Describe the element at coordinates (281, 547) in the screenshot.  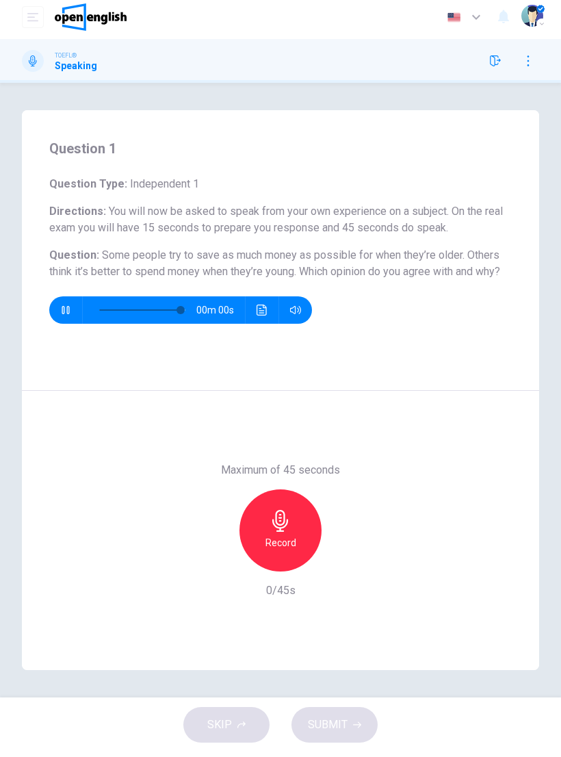
I see `h6: Record` at that location.